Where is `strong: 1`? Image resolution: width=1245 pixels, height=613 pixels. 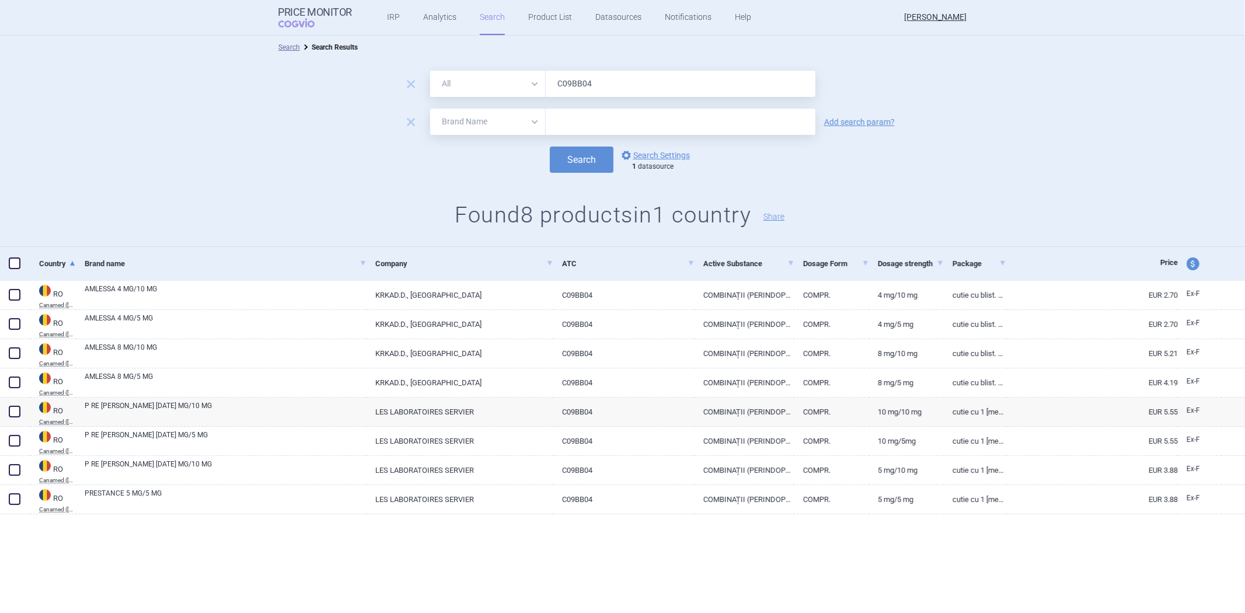 strong: 1 is located at coordinates (634, 166).